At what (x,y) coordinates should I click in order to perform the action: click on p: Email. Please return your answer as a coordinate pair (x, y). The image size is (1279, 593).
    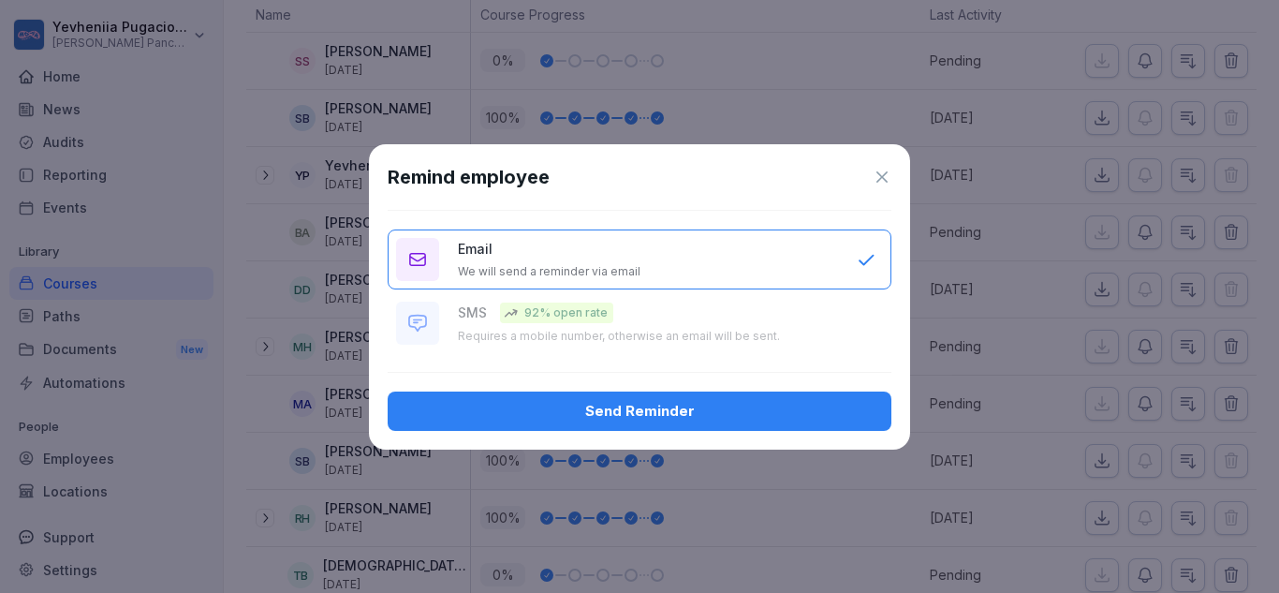
    Looking at the image, I should click on (475, 248).